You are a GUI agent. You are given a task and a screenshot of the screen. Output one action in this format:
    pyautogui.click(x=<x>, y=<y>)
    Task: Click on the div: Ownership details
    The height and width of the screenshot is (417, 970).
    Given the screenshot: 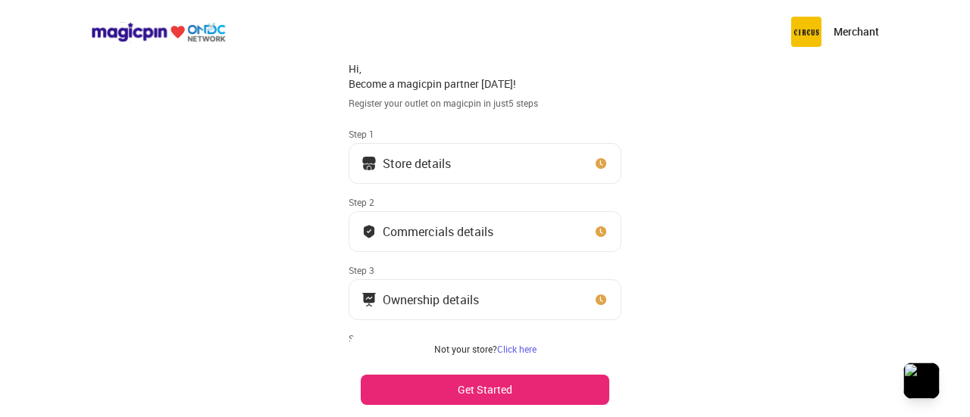 What is the action you would take?
    pyautogui.click(x=430, y=300)
    